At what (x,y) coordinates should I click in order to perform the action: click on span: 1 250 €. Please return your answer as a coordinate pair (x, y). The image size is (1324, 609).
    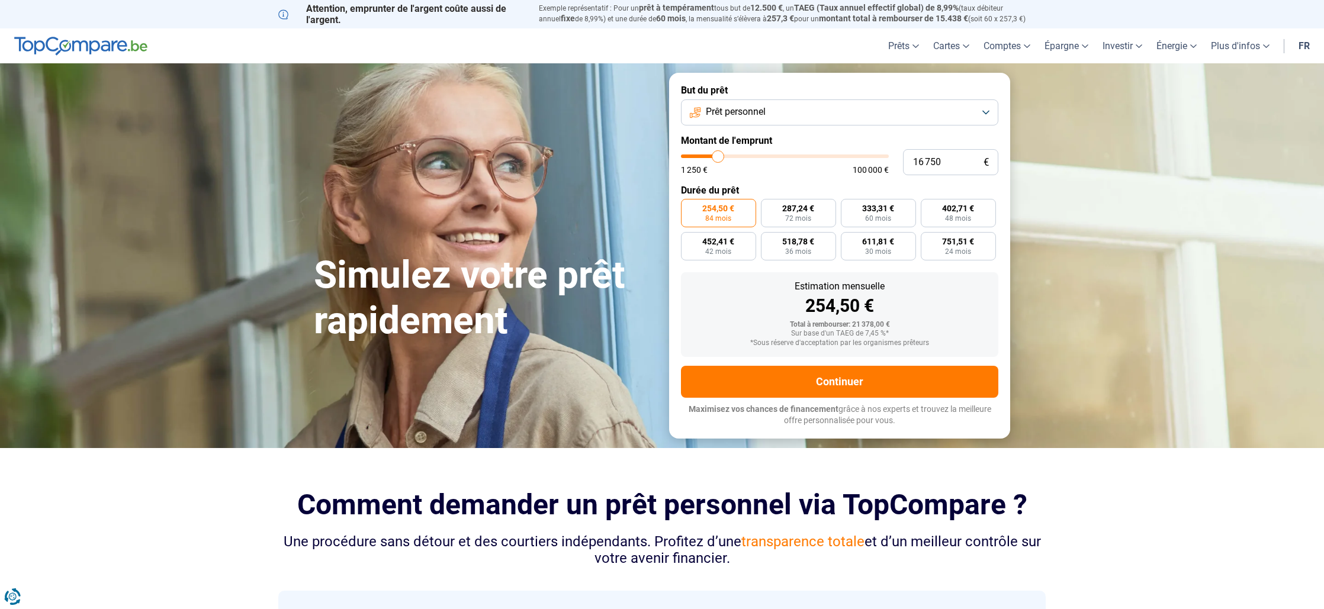
    Looking at the image, I should click on (694, 170).